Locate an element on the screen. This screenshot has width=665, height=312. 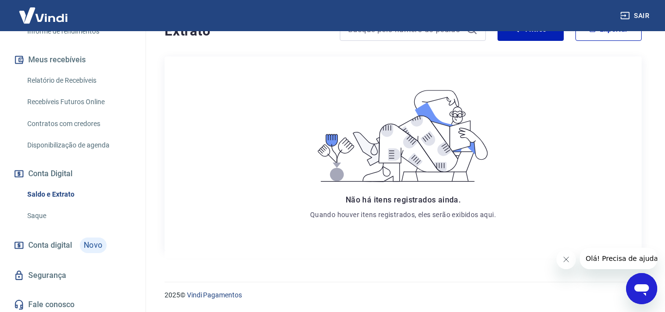
a: Saque is located at coordinates (78, 216).